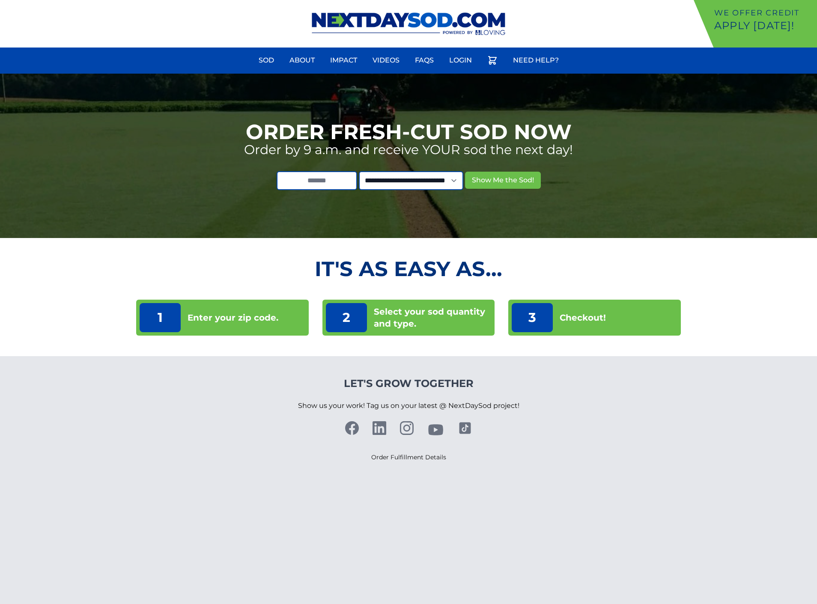  What do you see at coordinates (425, 60) in the screenshot?
I see `a: FAQs` at bounding box center [425, 60].